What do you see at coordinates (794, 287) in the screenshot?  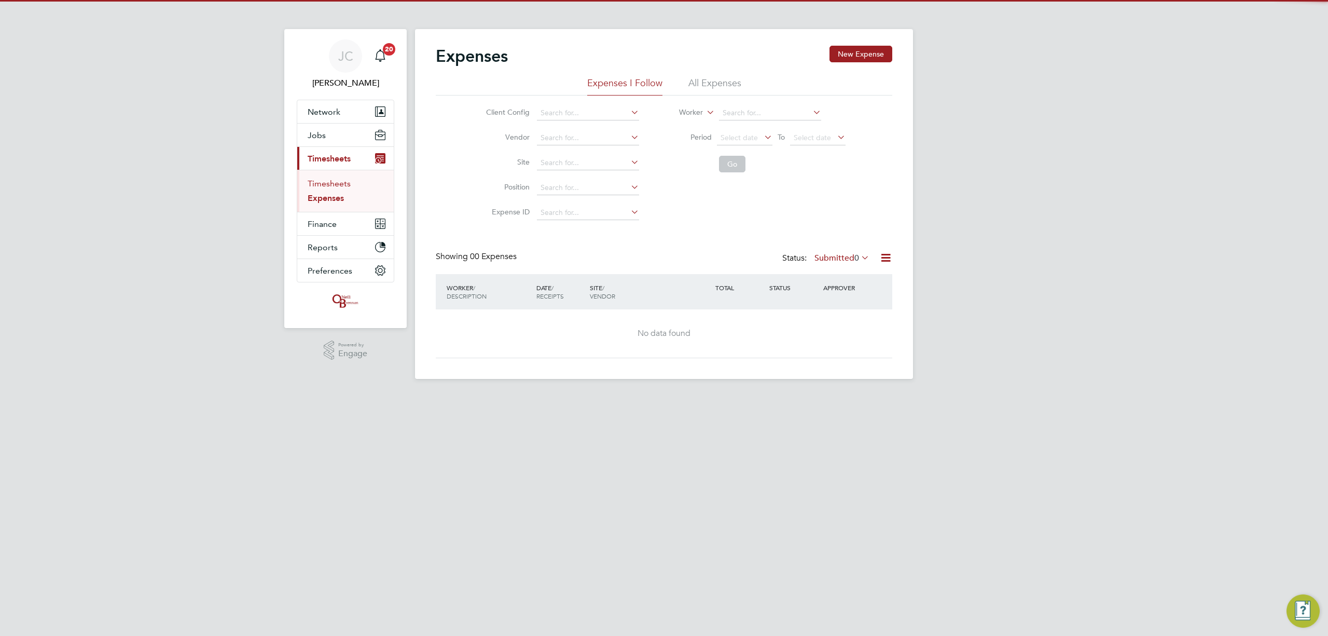 I see `div: STATUS` at bounding box center [794, 287].